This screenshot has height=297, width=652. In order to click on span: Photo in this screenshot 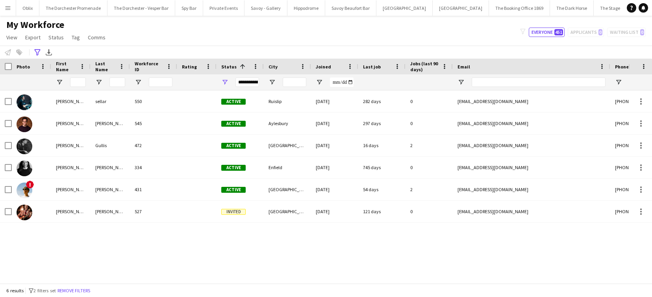, I will do `click(23, 67)`.